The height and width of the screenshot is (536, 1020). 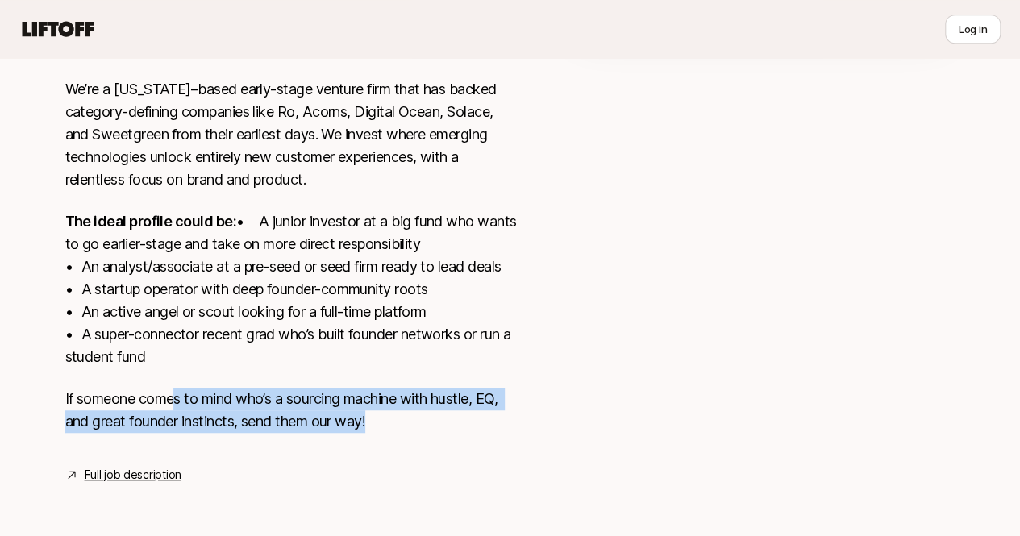 I want to click on p: If someone comes to mind who’s a sourcing machine with hustle, EQ, and great founder instincts, s..., so click(x=291, y=410).